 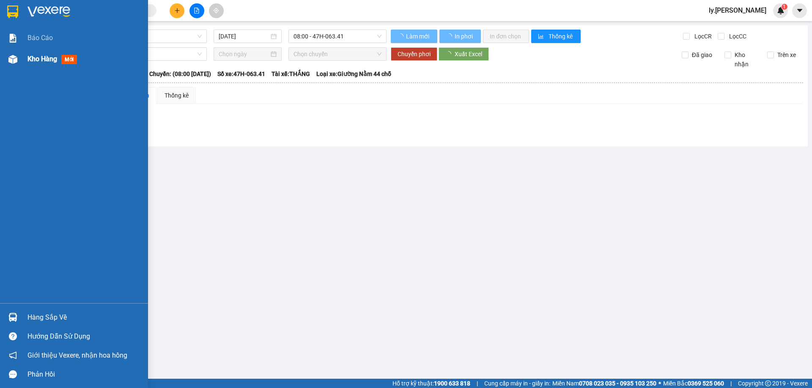 What do you see at coordinates (786, 55) in the screenshot?
I see `span: Trên xe` at bounding box center [786, 55].